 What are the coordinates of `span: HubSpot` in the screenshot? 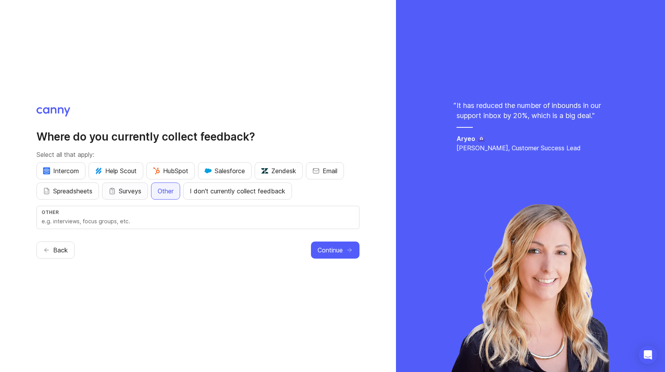 It's located at (171, 171).